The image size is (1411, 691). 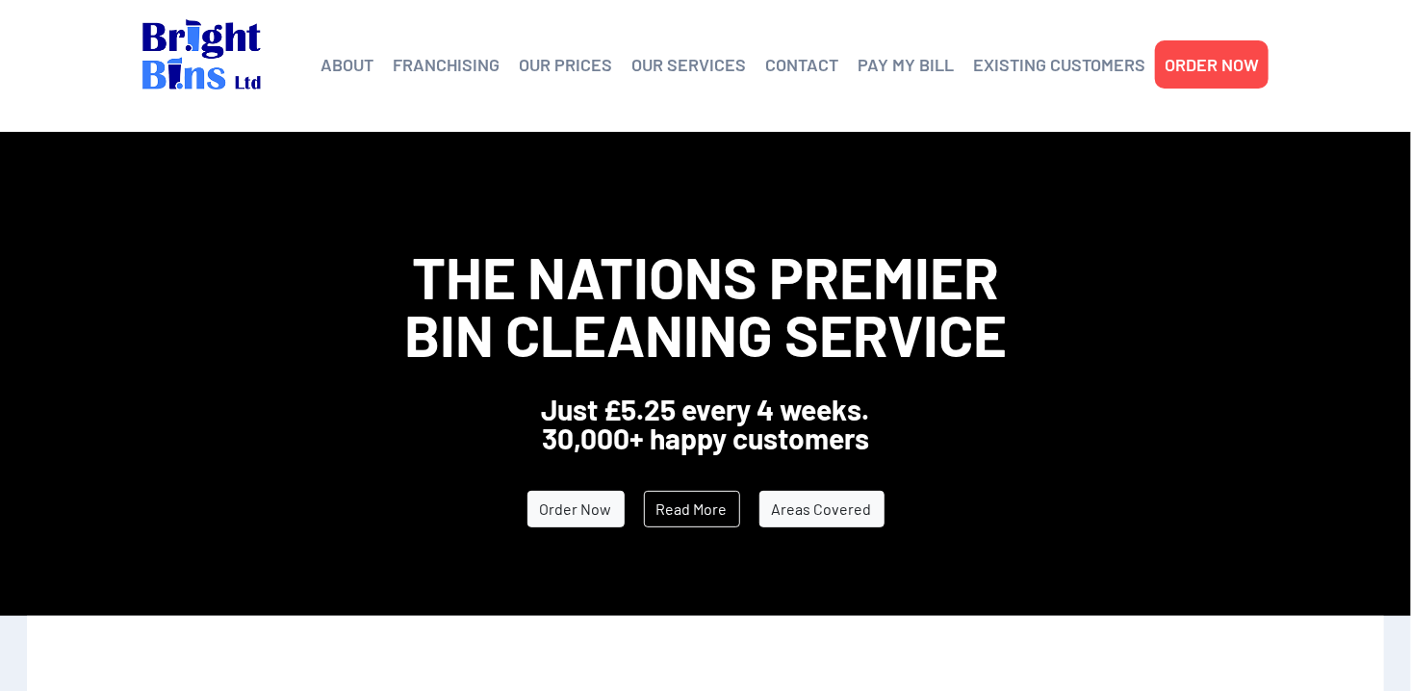 What do you see at coordinates (576, 509) in the screenshot?
I see `a: Order Now` at bounding box center [576, 509].